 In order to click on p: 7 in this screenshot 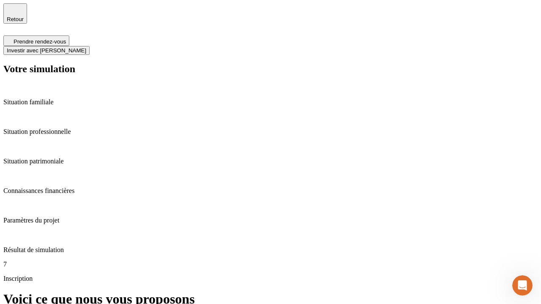, I will do `click(270, 265)`.